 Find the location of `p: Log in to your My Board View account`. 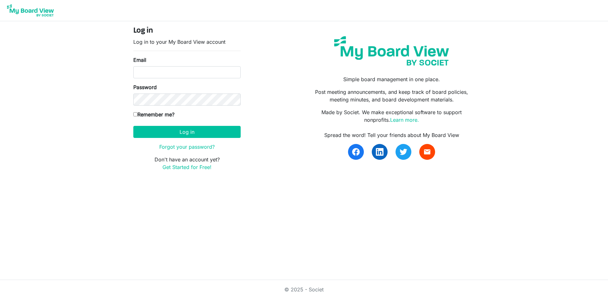

p: Log in to your My Board View account is located at coordinates (187, 42).